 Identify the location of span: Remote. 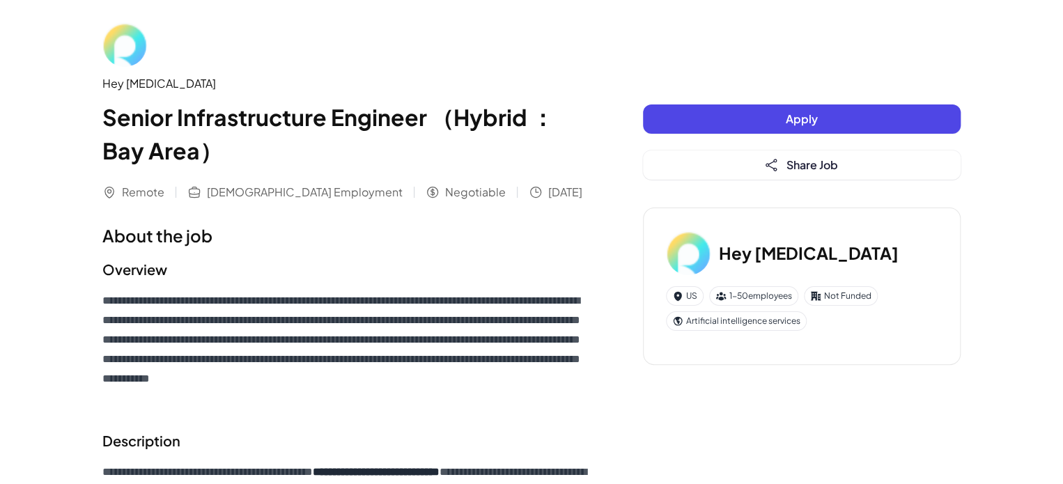
(143, 192).